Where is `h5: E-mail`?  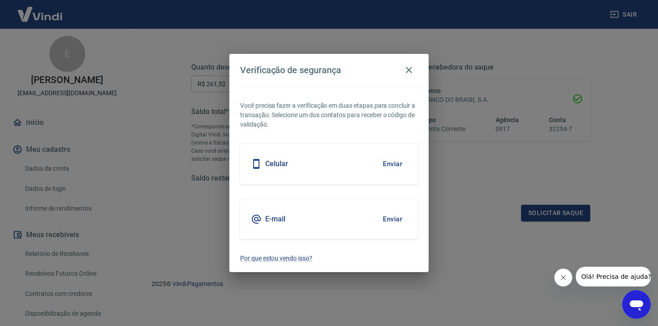 h5: E-mail is located at coordinates (275, 219).